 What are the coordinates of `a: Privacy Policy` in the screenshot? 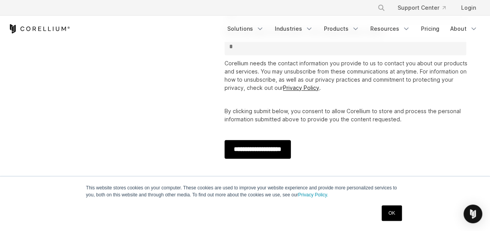 It's located at (301, 88).